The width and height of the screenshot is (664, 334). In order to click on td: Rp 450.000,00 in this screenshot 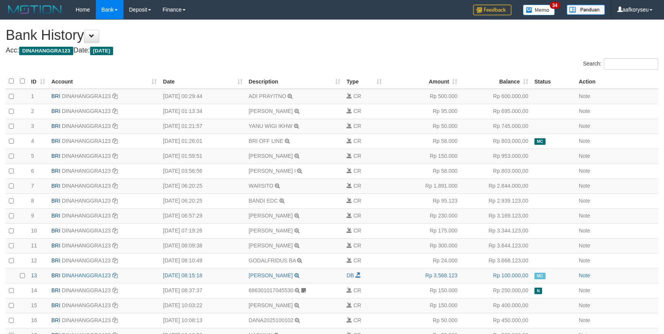, I will do `click(495, 320)`.